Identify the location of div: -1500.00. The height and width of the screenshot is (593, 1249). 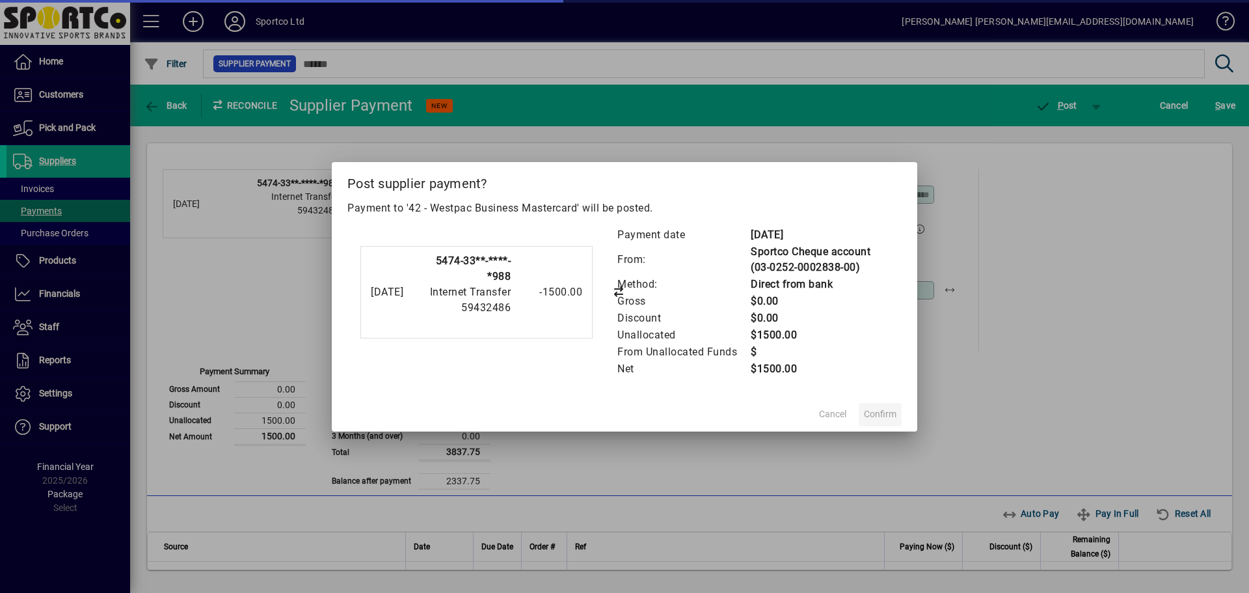
(550, 292).